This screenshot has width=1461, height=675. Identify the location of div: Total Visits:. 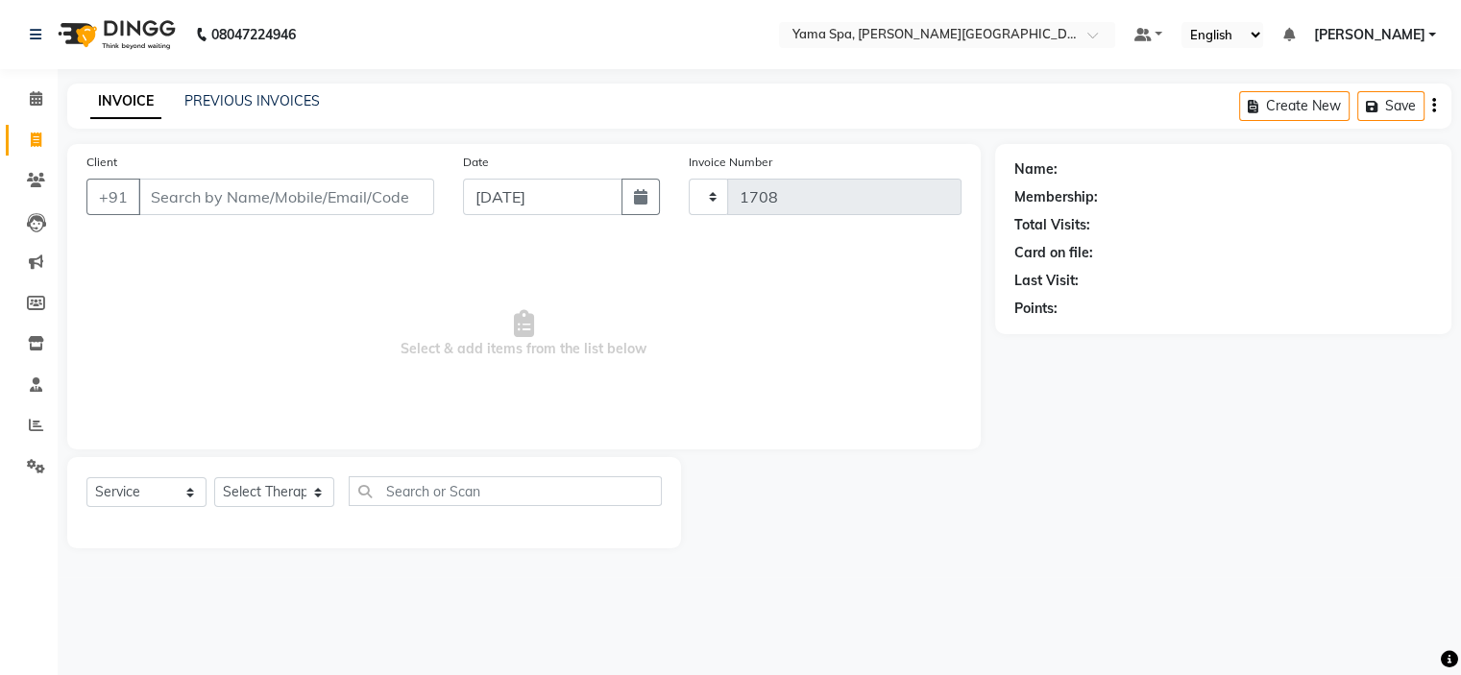
(1052, 225).